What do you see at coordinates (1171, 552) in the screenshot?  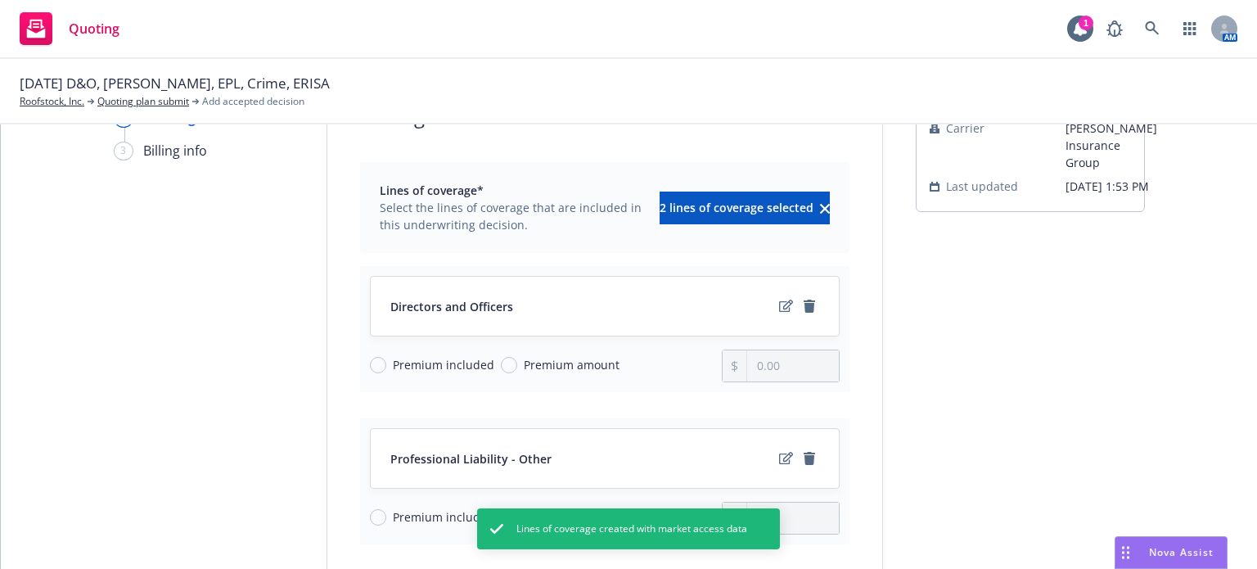 I see `button: Nova Assist` at bounding box center [1171, 552].